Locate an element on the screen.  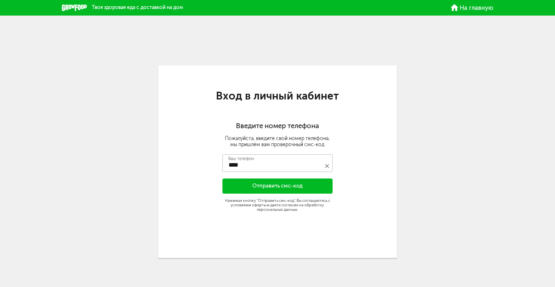
div: Пожалуйста, введите свой номер телефона, мы пришлём вам проверочный смс-код is located at coordinates (277, 142).